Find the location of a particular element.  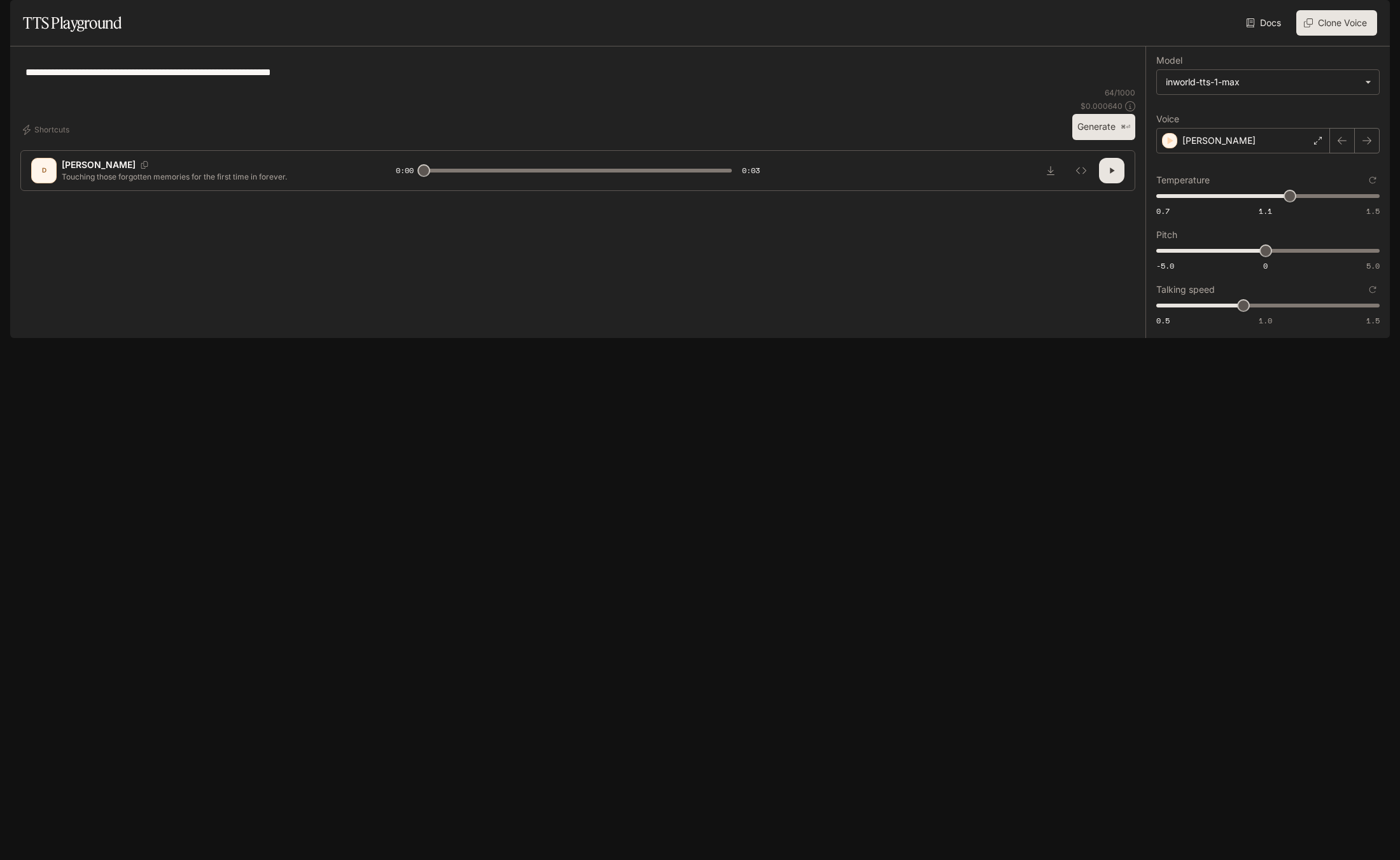

p: $ 0.000640 is located at coordinates (1102, 105).